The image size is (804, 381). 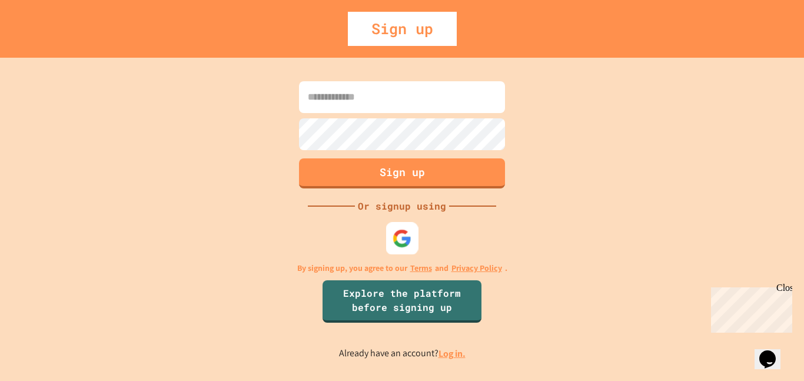 What do you see at coordinates (402, 301) in the screenshot?
I see `a: Explore the platform before signing up` at bounding box center [402, 301].